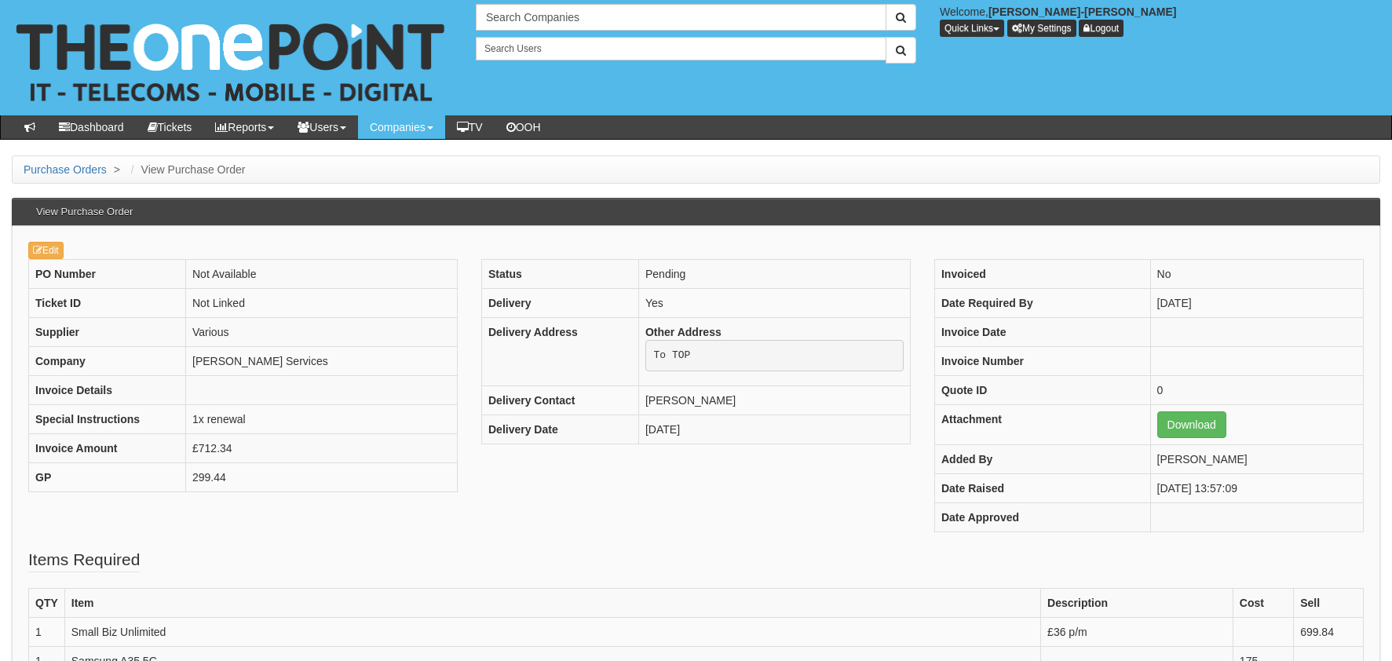 The height and width of the screenshot is (661, 1392). Describe the element at coordinates (108, 332) in the screenshot. I see `th: Supplier` at that location.